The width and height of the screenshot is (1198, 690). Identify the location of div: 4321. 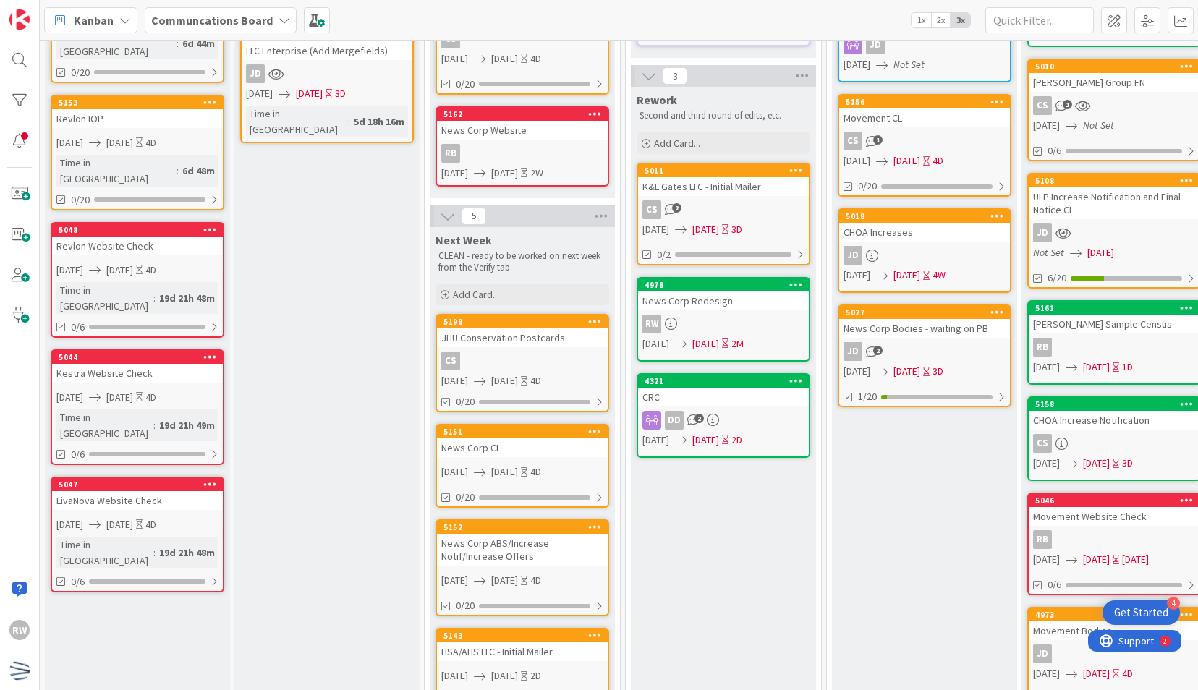
(723, 381).